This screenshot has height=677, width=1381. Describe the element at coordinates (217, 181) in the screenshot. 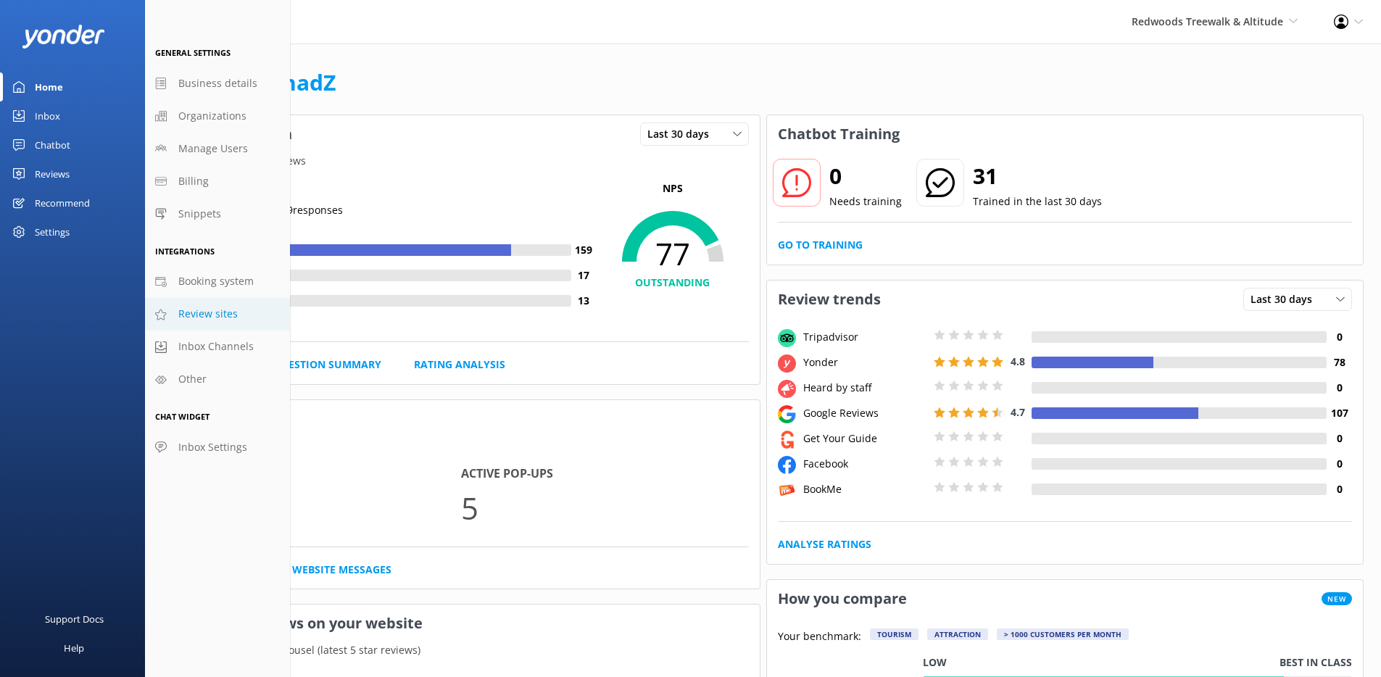

I see `a: Billing` at that location.